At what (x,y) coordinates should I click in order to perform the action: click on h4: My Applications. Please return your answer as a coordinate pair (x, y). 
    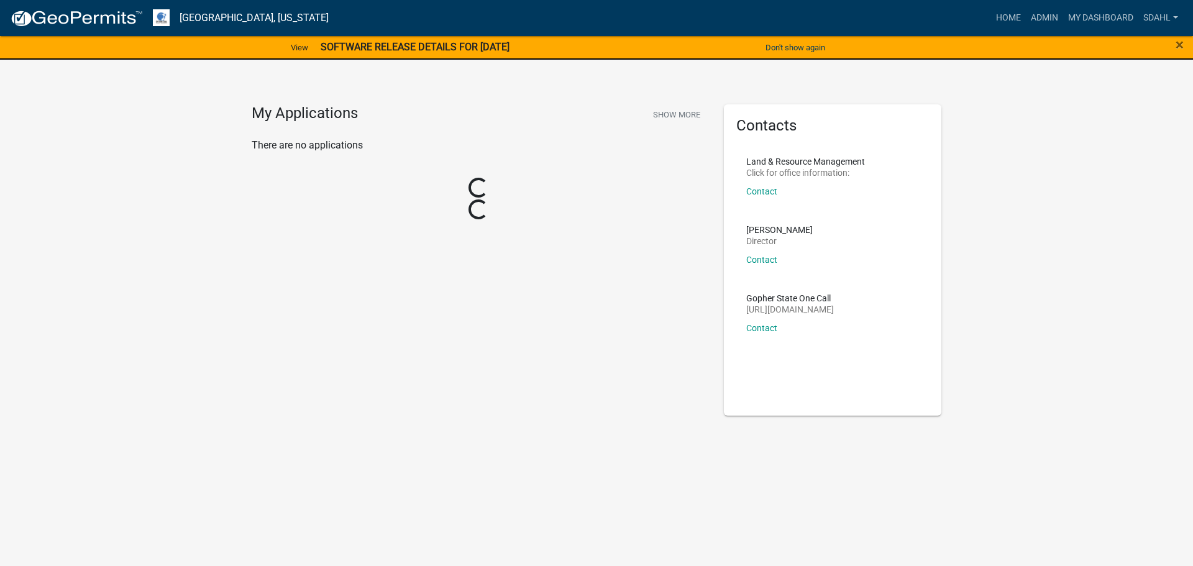
    Looking at the image, I should click on (305, 114).